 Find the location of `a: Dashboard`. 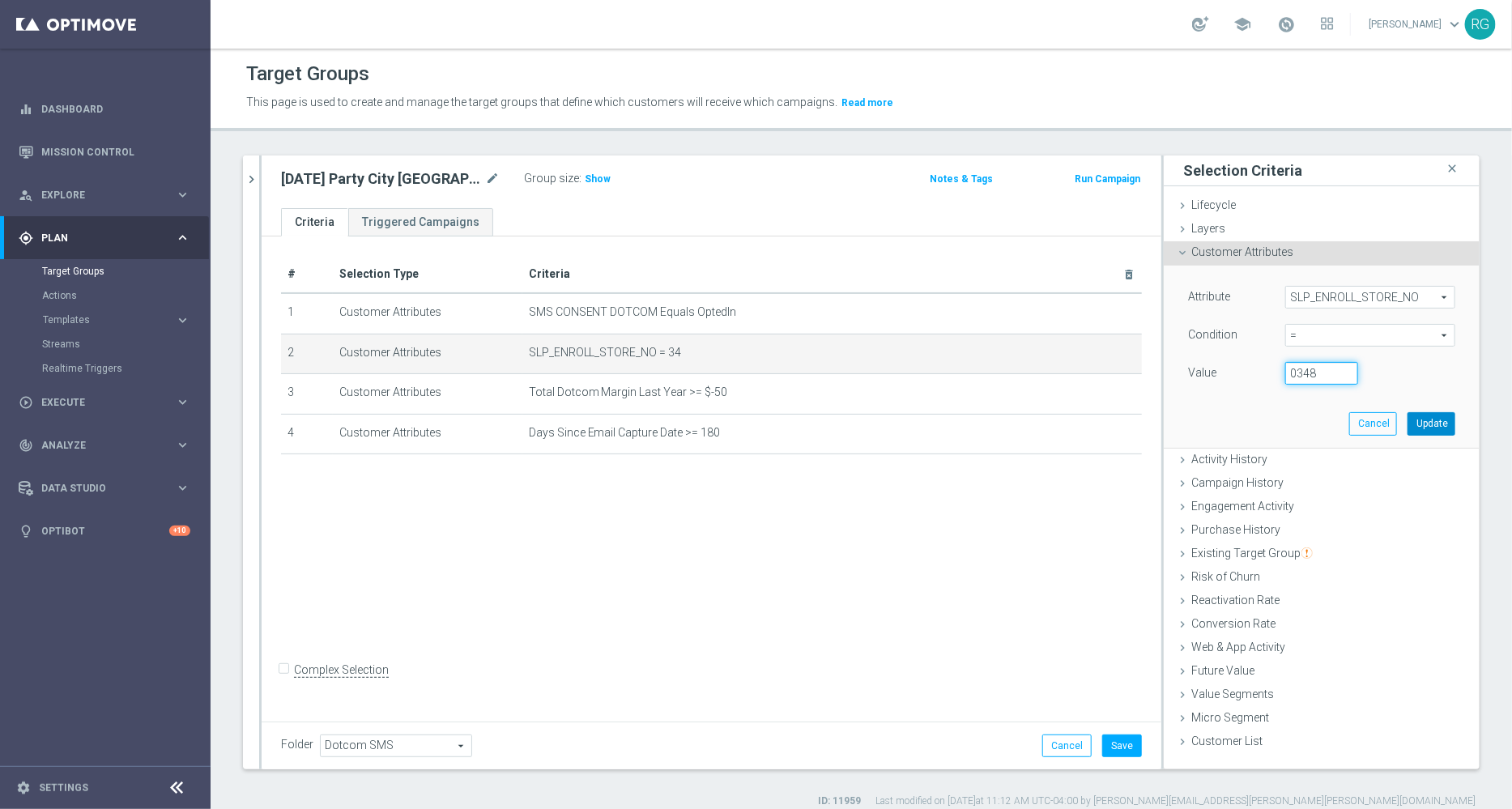

a: Dashboard is located at coordinates (116, 109).